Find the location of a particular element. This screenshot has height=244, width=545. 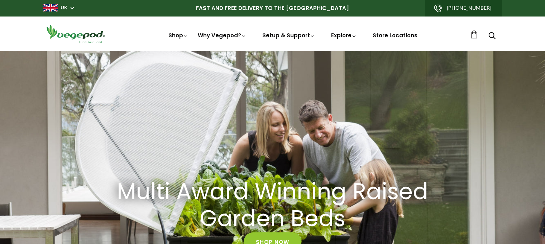

a: Explore is located at coordinates (344, 35).